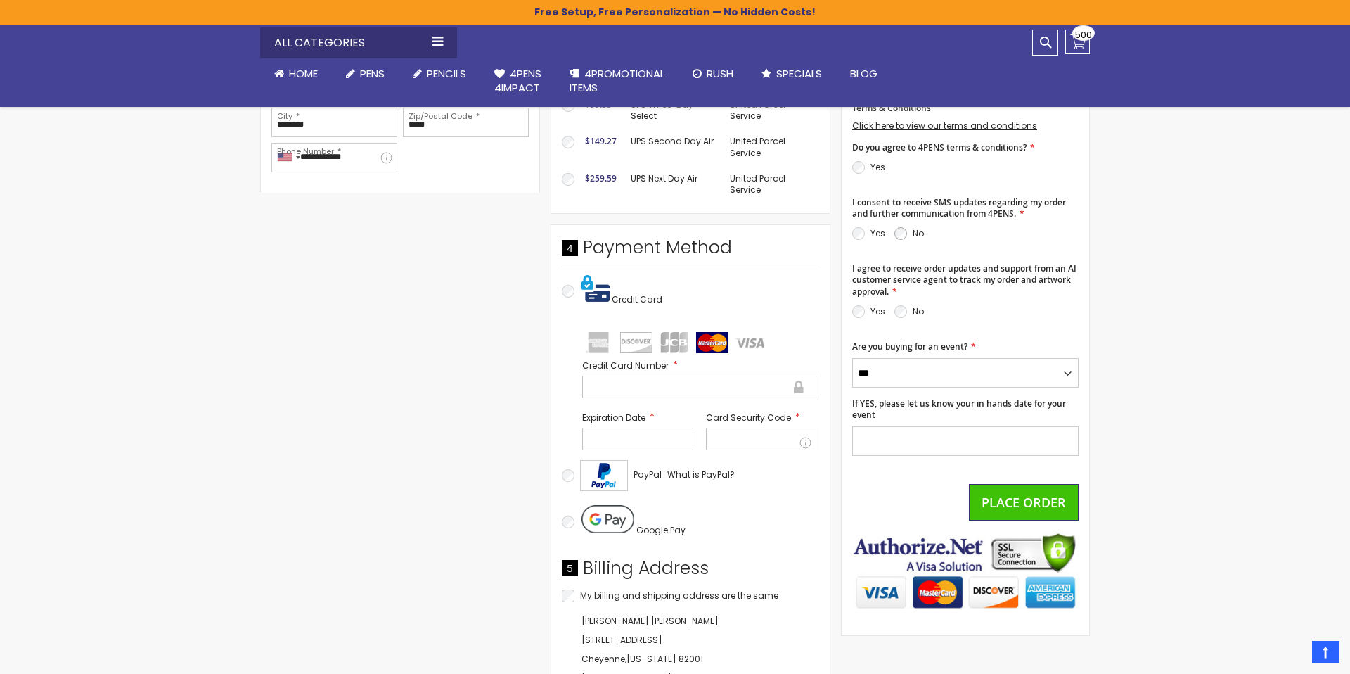 The image size is (1350, 674). What do you see at coordinates (799, 387) in the screenshot?
I see `div: Secure transaction` at bounding box center [799, 387].